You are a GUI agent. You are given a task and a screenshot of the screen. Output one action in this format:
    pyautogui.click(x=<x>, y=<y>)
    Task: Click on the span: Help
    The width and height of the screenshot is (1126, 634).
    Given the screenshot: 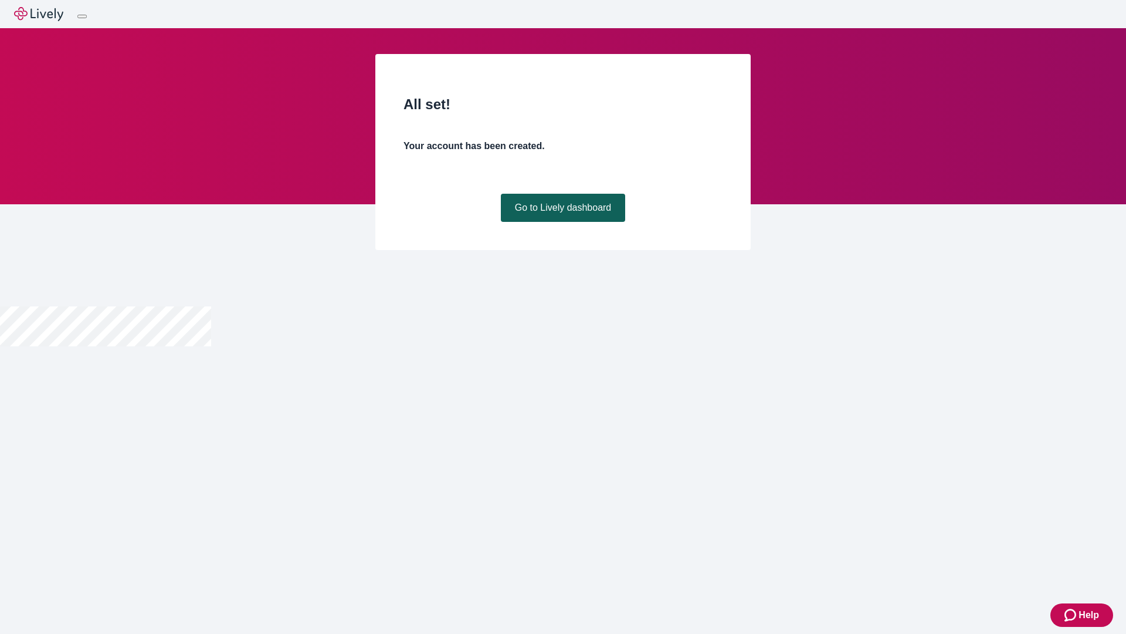 What is the action you would take?
    pyautogui.click(x=1089, y=615)
    